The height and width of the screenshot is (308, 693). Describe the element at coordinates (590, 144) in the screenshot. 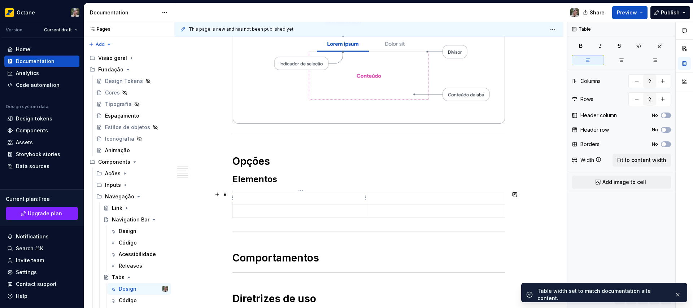

I see `div: Borders` at that location.